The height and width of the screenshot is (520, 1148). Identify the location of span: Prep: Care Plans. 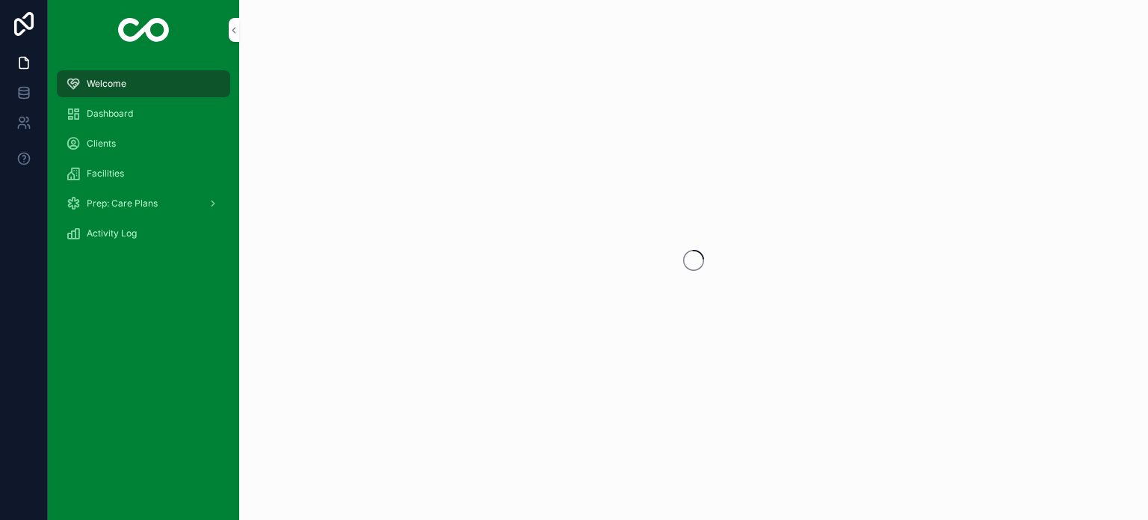
(122, 203).